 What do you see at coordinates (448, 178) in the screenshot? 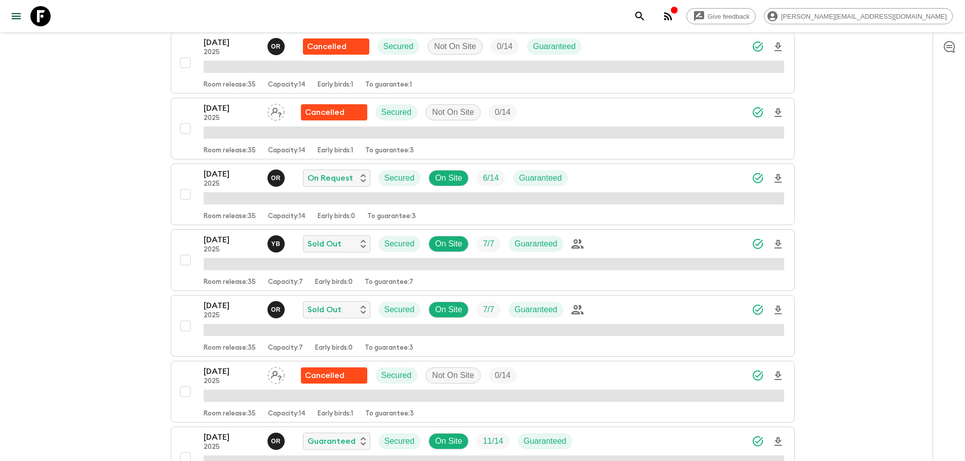
I see `div: On Site` at bounding box center [448, 178].